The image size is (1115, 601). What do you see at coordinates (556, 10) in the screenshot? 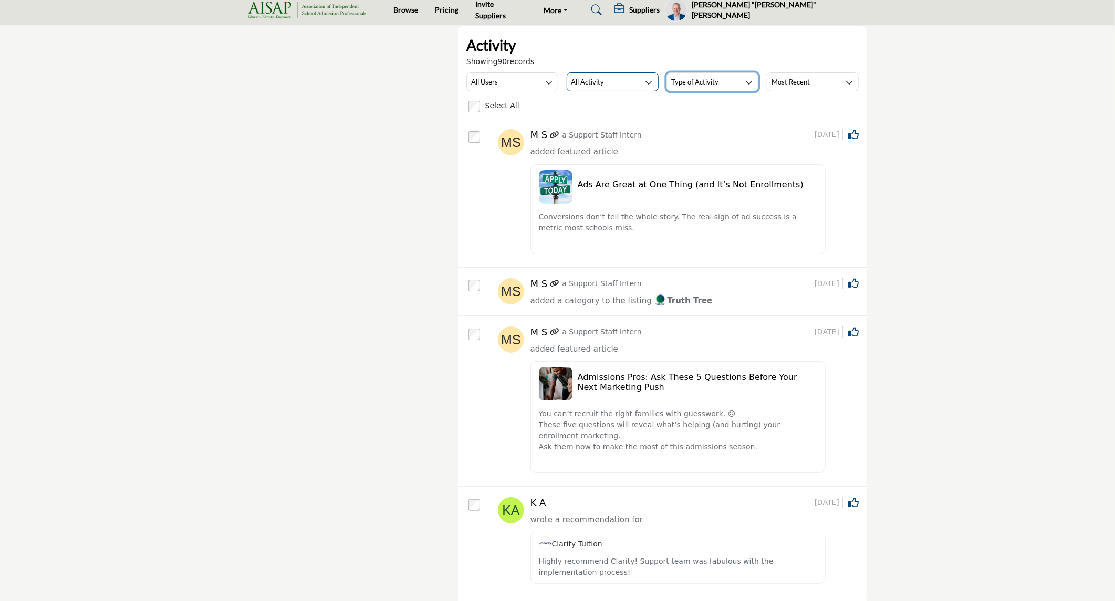
I see `a: More` at bounding box center [556, 10].